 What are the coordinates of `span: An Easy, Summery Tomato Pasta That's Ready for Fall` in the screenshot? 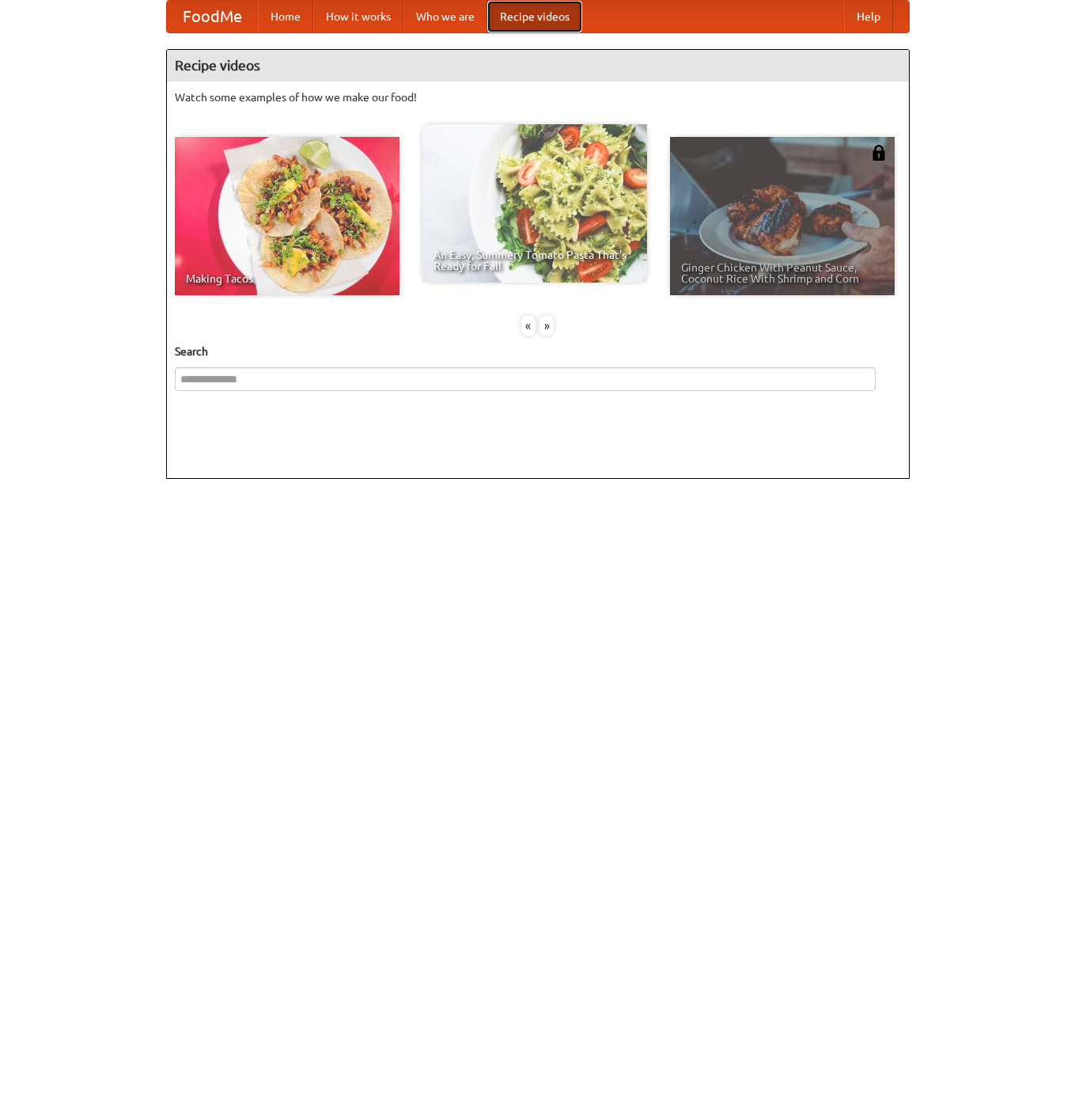 It's located at (534, 260).